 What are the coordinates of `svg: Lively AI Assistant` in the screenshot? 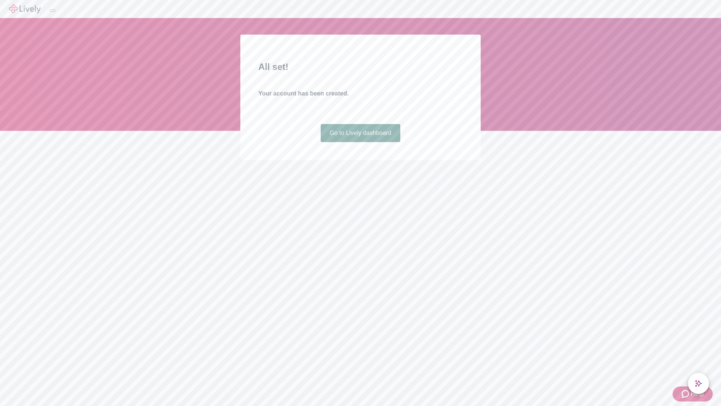 It's located at (699, 383).